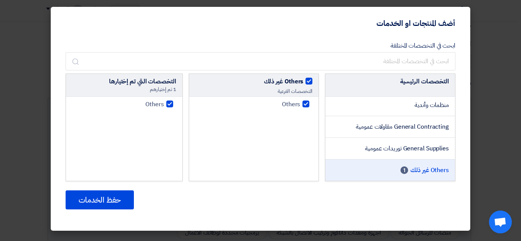  What do you see at coordinates (100, 200) in the screenshot?
I see `button: حفظ الخدمات` at bounding box center [100, 200].